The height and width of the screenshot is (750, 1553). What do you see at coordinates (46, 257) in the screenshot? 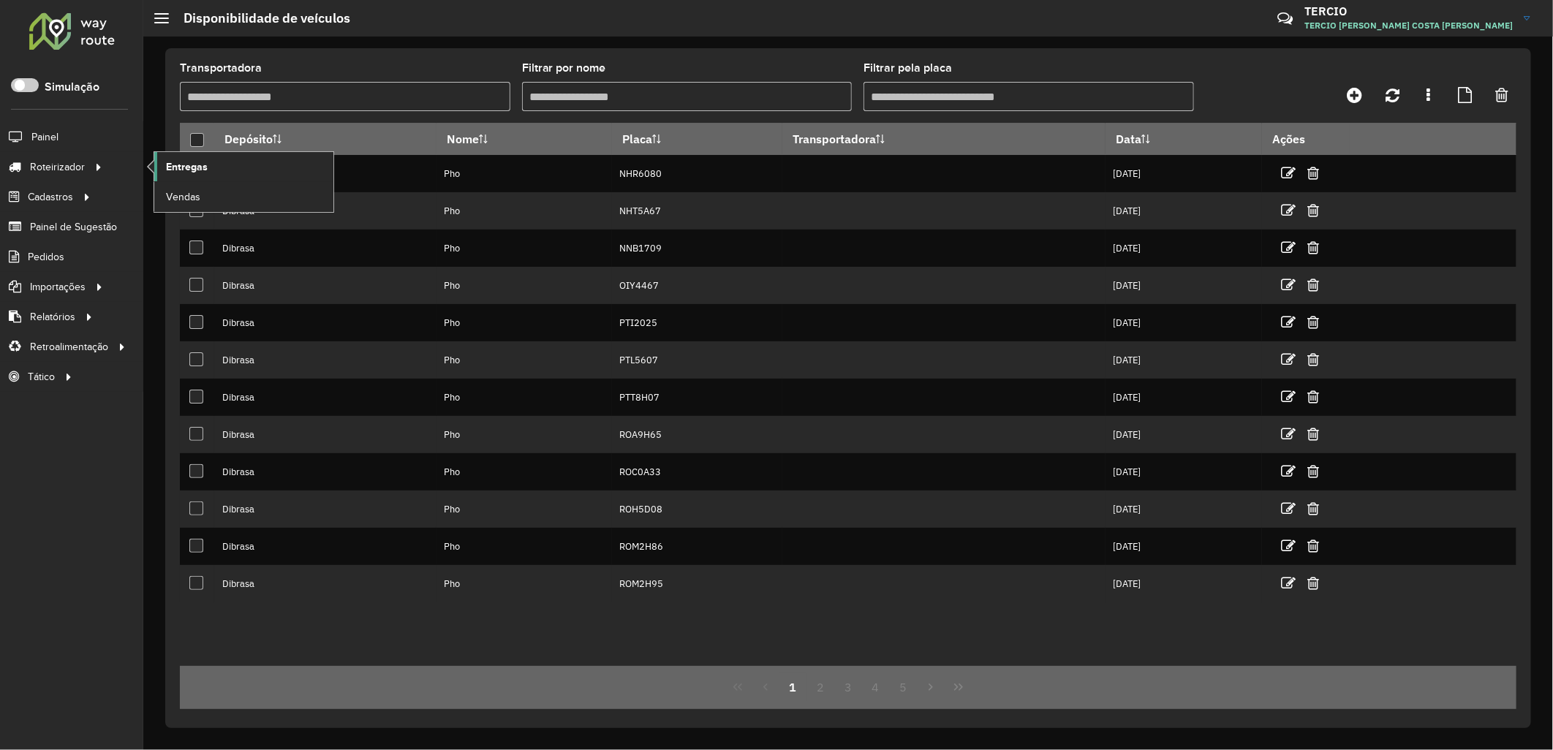
I see `span: Pedidos` at bounding box center [46, 257].